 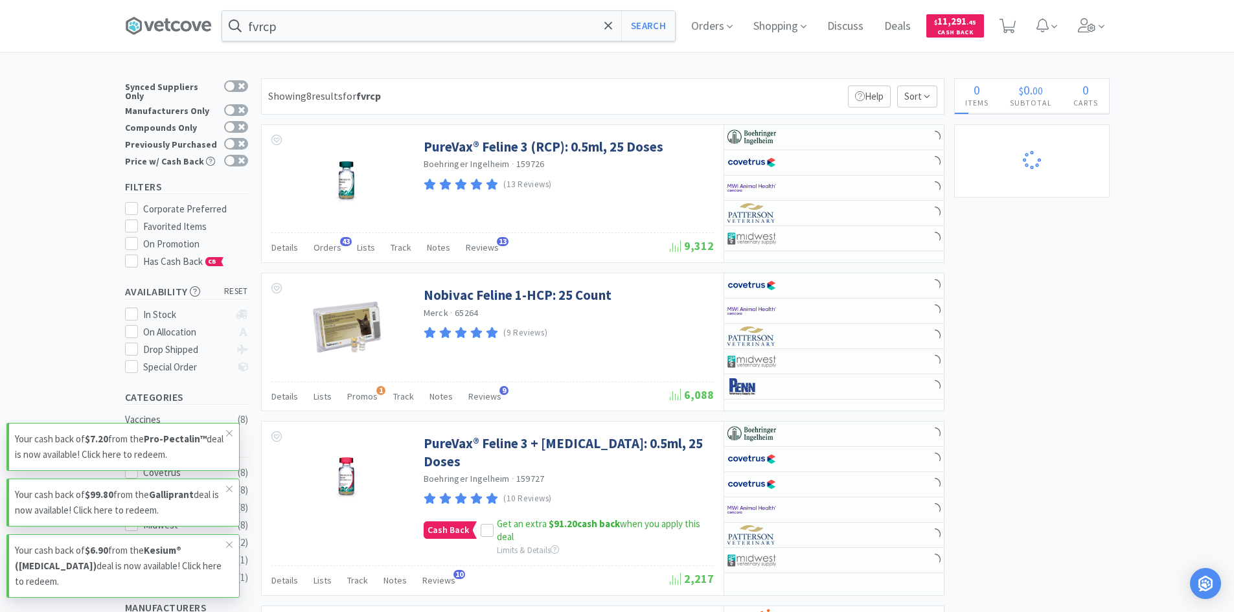 I want to click on div: Price w/ Cash Back, so click(x=171, y=160).